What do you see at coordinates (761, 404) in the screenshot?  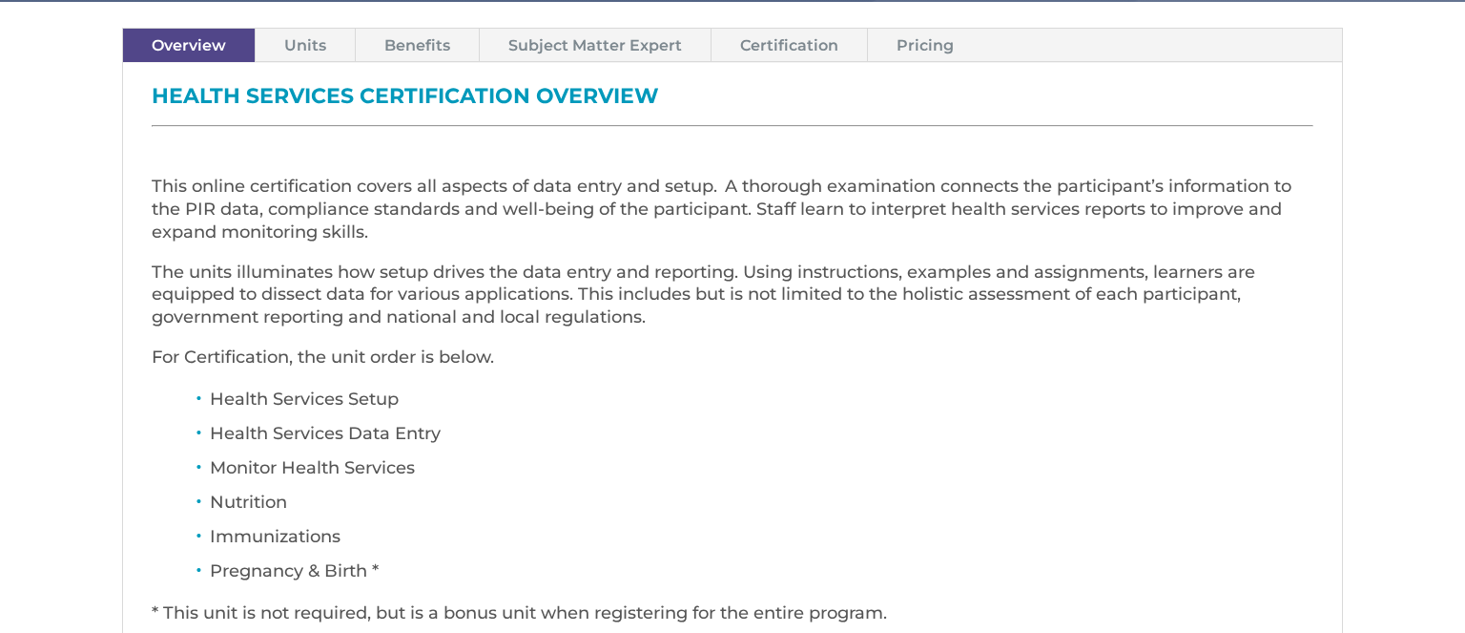 I see `li: Health Services Setup` at bounding box center [761, 404].